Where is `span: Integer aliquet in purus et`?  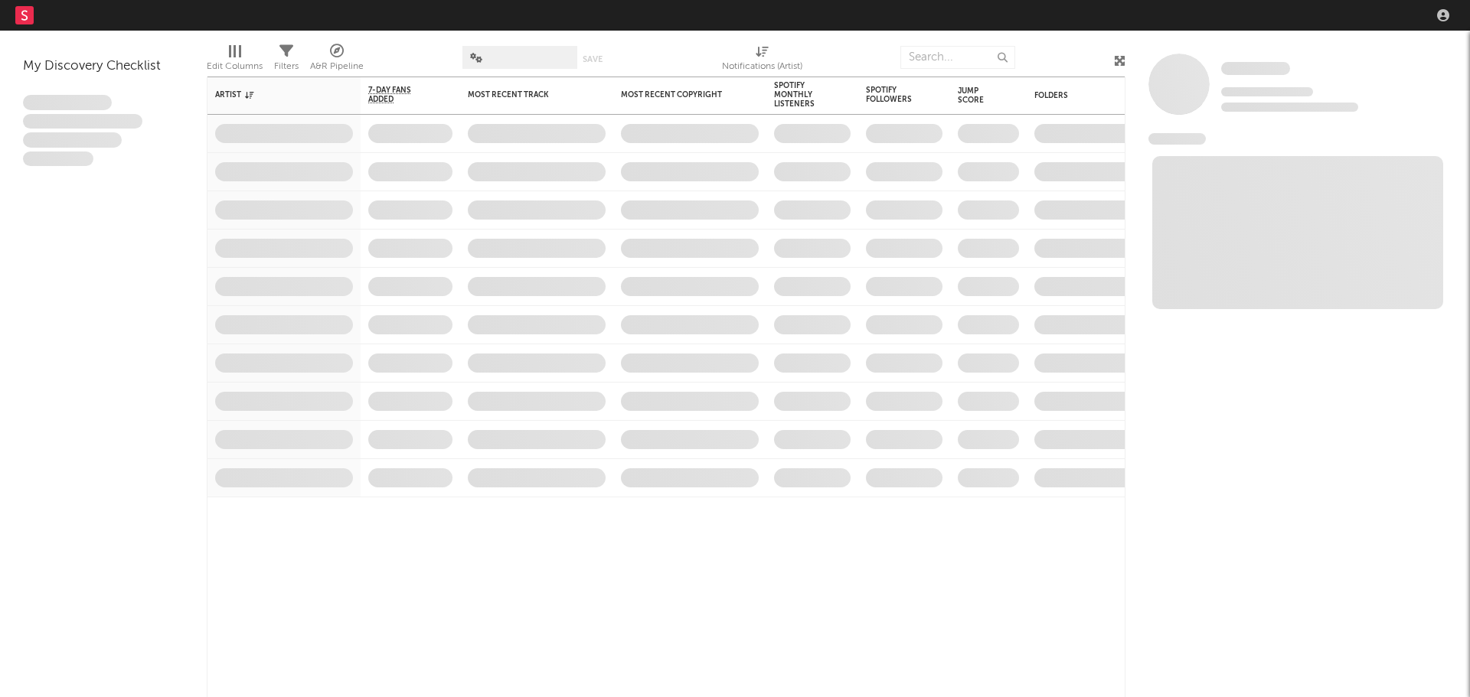
span: Integer aliquet in purus et is located at coordinates (83, 122).